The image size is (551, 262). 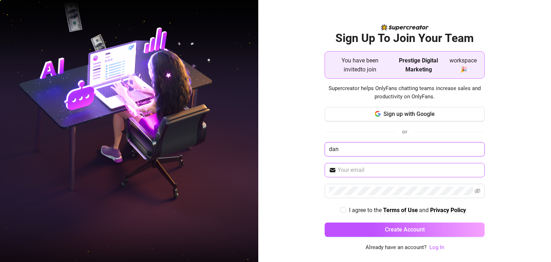 What do you see at coordinates (463, 65) in the screenshot?
I see `span: workspace 🎉` at bounding box center [463, 65].